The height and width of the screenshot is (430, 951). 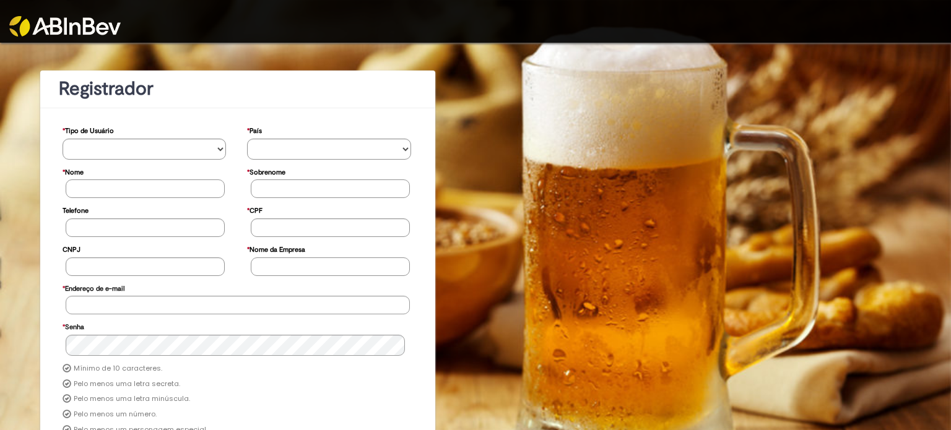 What do you see at coordinates (74, 172) in the screenshot?
I see `font: Nome` at bounding box center [74, 172].